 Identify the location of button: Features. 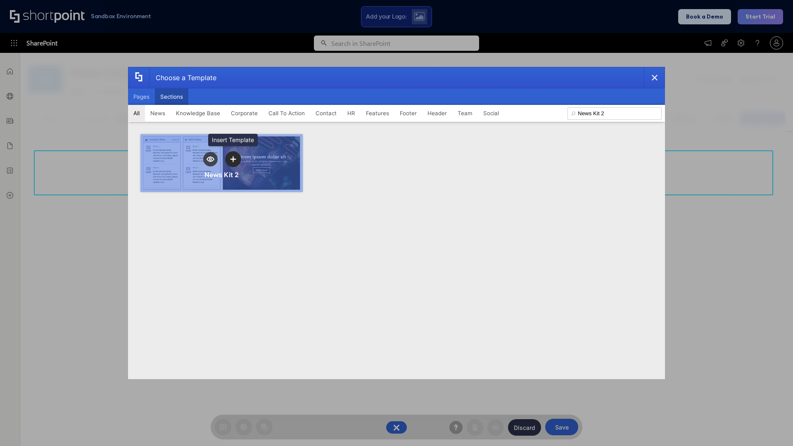
(377, 113).